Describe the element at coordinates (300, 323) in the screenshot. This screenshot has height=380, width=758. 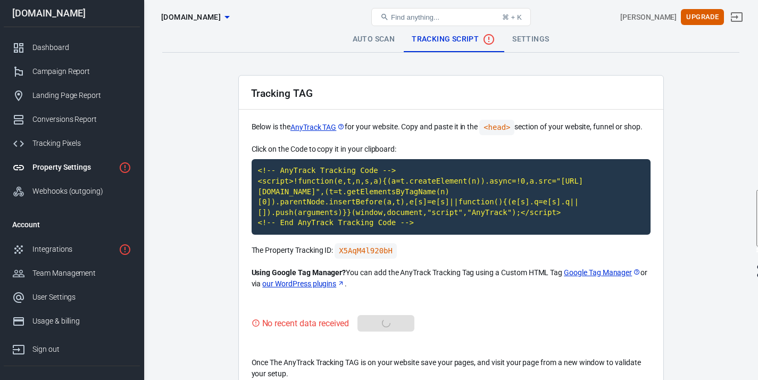
I see `div: Visit your website to trigger the Tracking Tag and validate your setup.` at that location.